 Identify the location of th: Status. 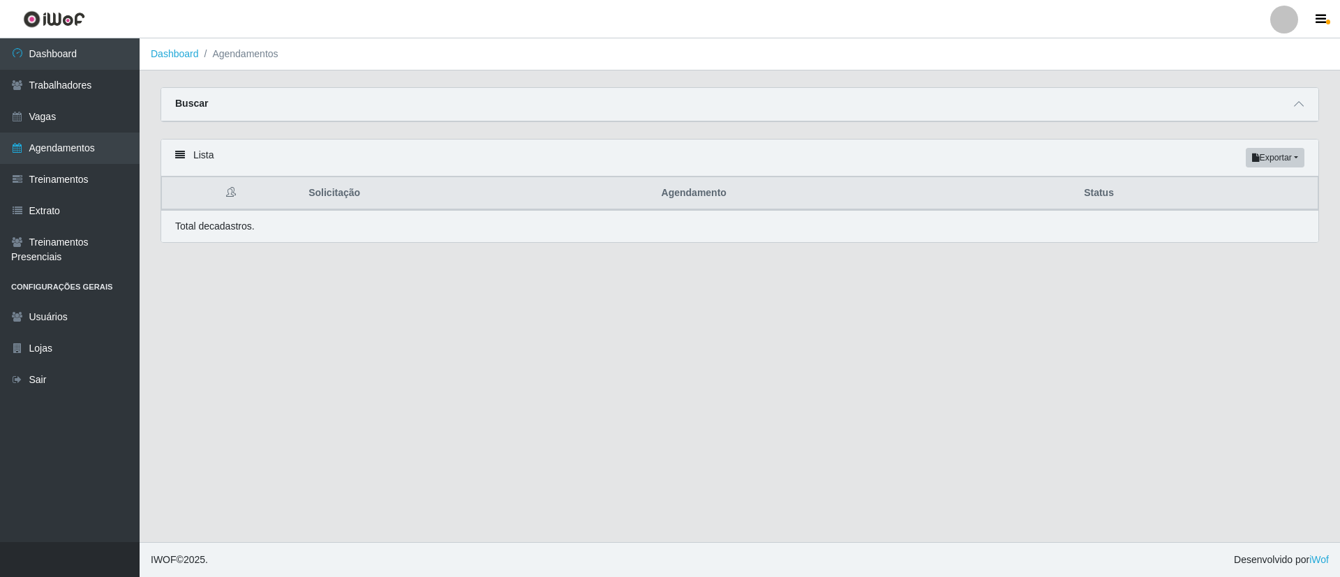
(1196, 193).